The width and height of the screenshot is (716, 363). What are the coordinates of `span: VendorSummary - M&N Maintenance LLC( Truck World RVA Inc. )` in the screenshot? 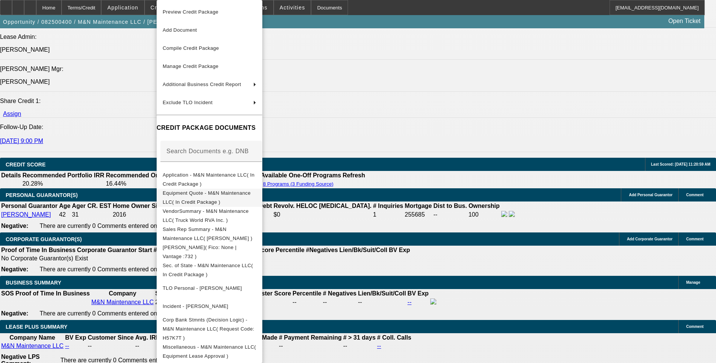 It's located at (206, 216).